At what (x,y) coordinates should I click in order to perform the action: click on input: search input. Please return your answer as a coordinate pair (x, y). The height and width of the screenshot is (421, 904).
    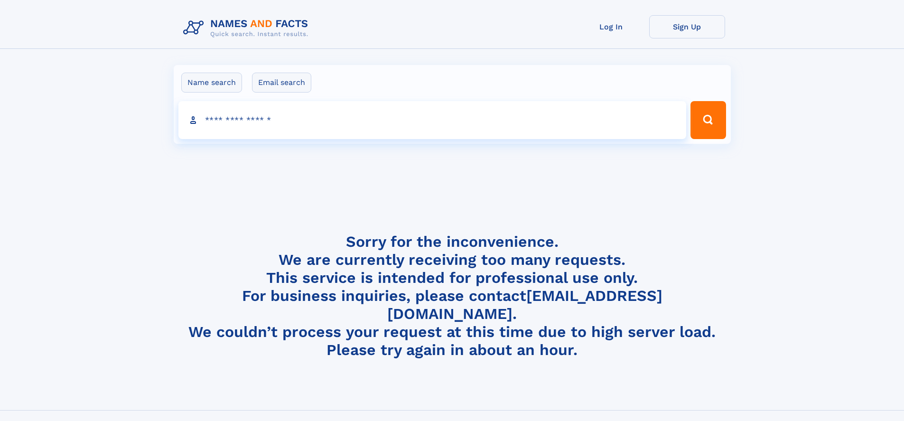
    Looking at the image, I should click on (432, 120).